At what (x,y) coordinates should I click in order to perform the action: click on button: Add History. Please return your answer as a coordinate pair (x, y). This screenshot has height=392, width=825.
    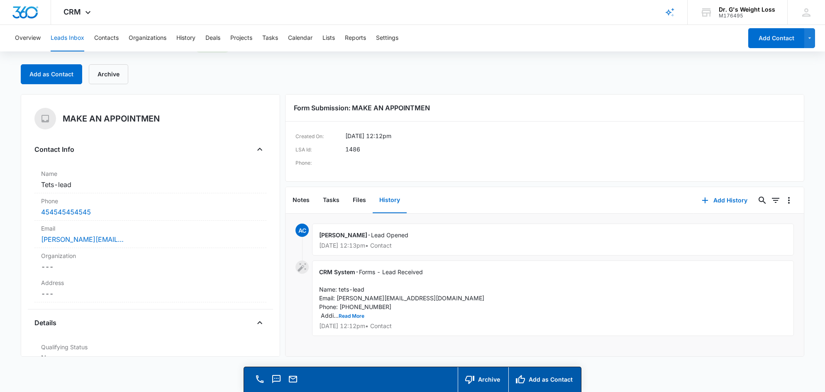
    Looking at the image, I should click on (724, 200).